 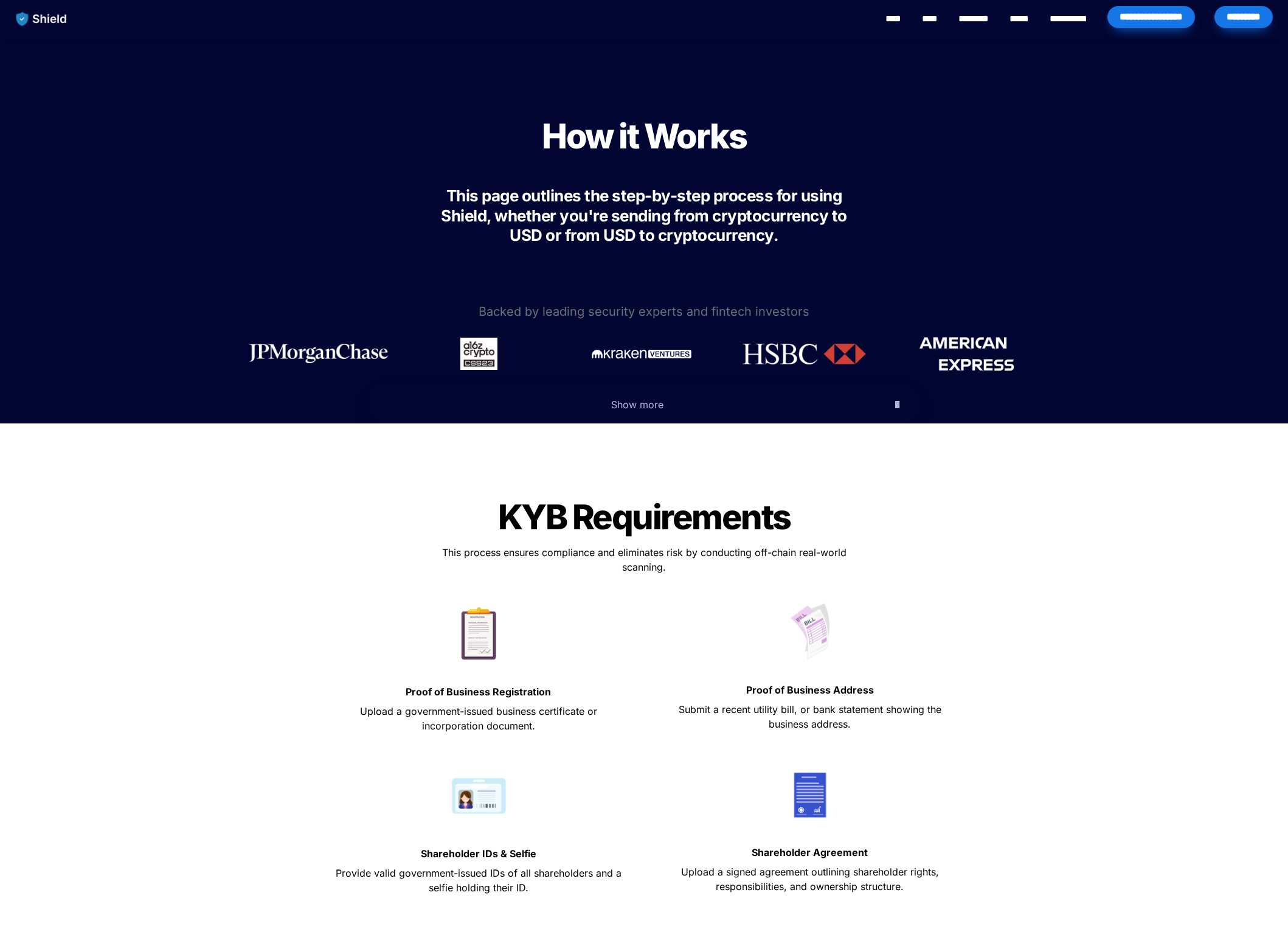 What do you see at coordinates (644, 136) in the screenshot?
I see `span: How it Works` at bounding box center [644, 136].